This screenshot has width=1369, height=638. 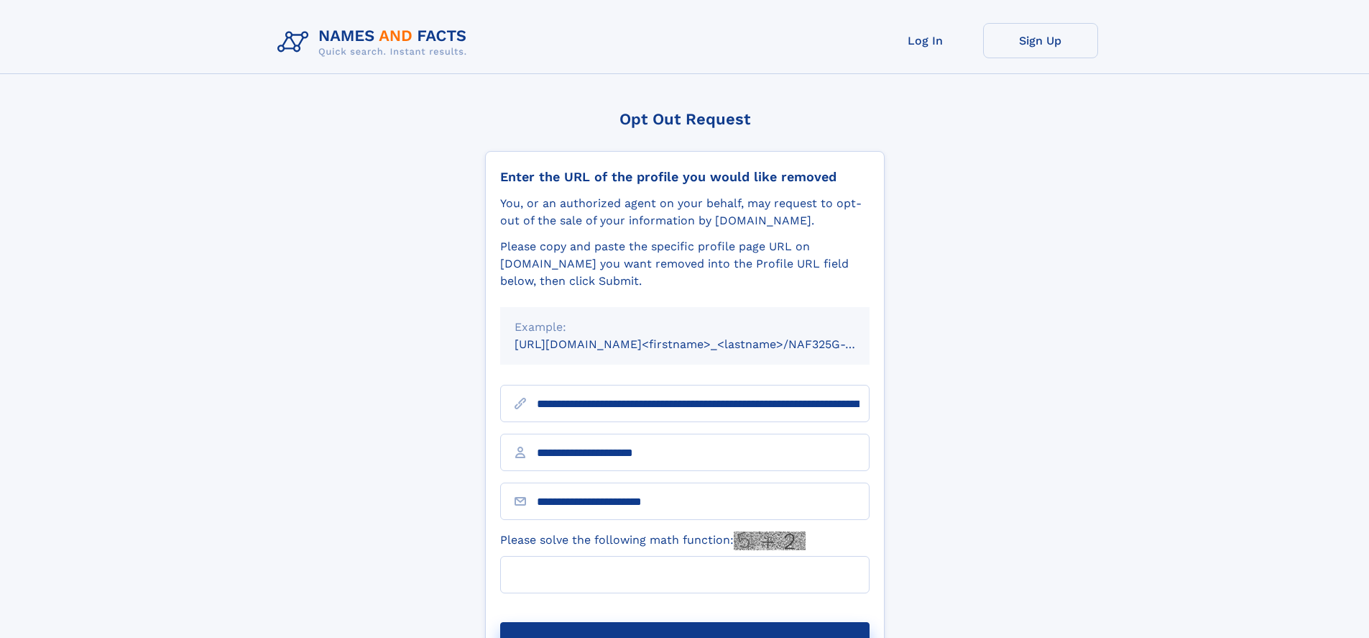 I want to click on a: Sign Up, so click(x=1041, y=40).